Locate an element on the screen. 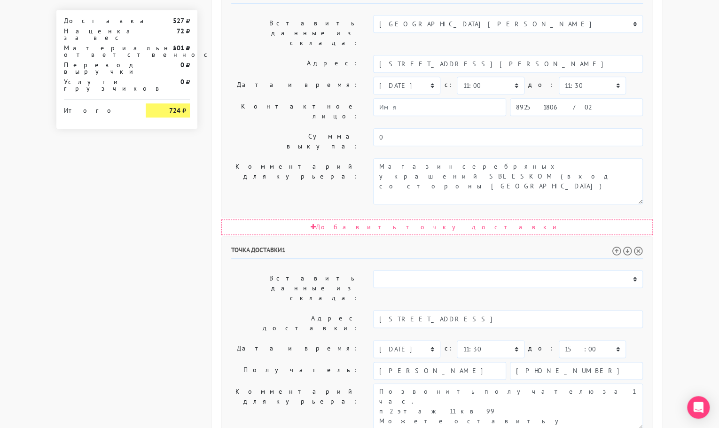  label: Сумма выкупа: is located at coordinates (295, 142).